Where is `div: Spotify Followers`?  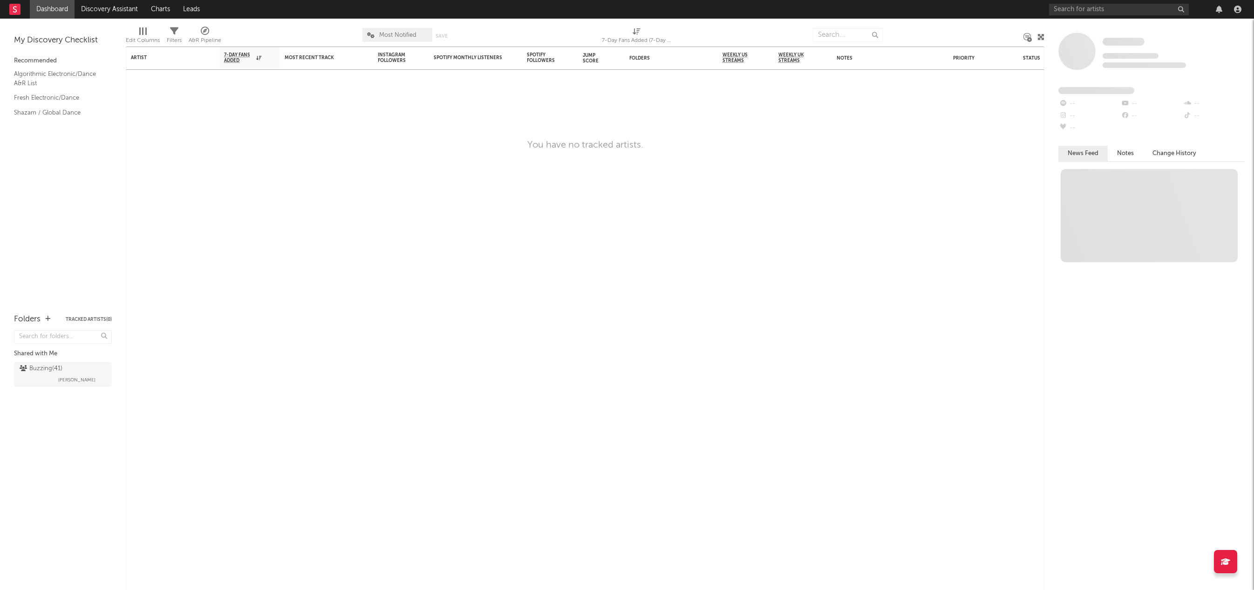
div: Spotify Followers is located at coordinates (543, 58).